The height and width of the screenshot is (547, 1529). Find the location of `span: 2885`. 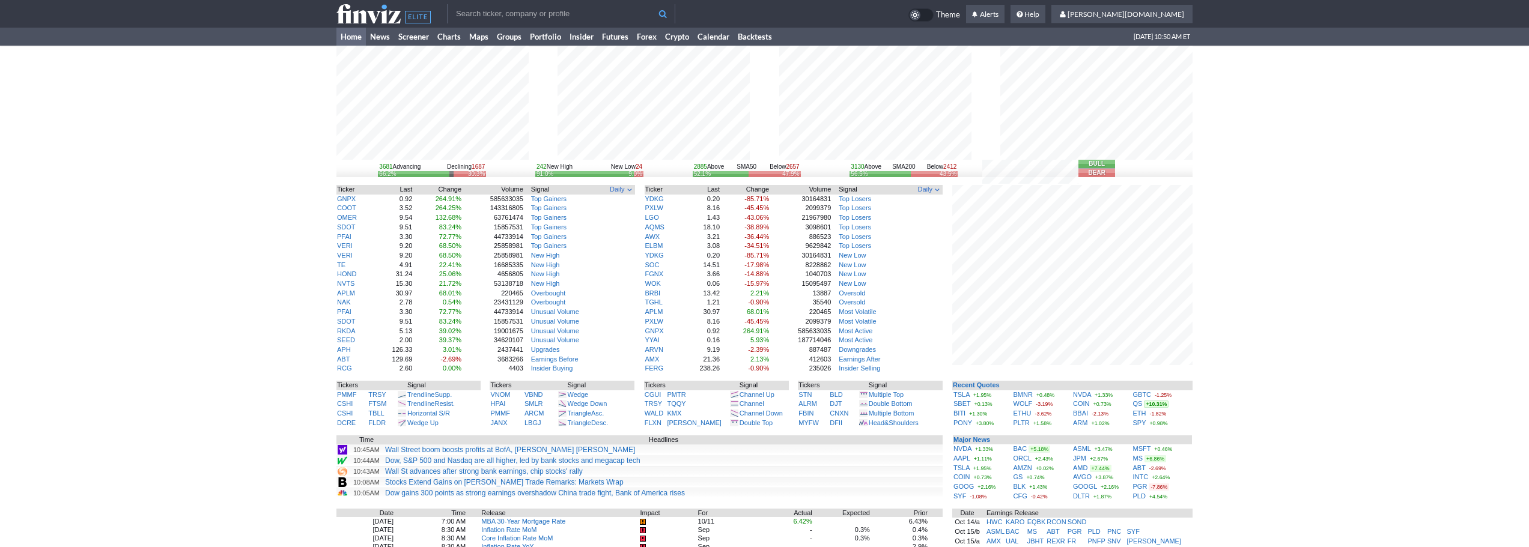

span: 2885 is located at coordinates (701, 166).